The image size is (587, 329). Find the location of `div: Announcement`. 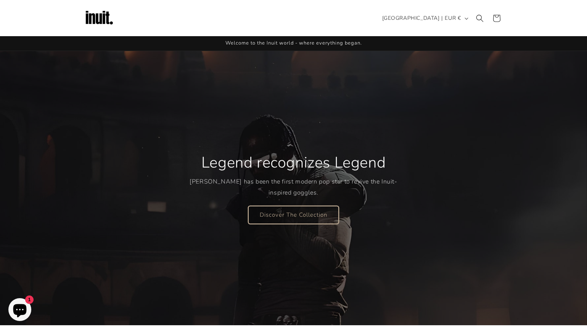

div: Announcement is located at coordinates (294, 43).